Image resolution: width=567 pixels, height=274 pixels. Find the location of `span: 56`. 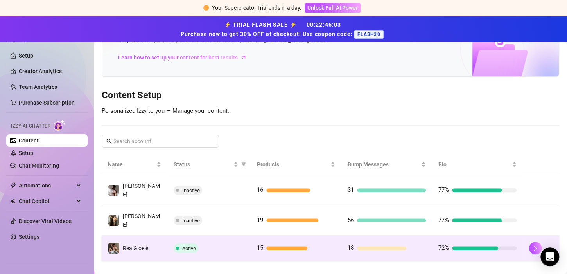

span: 56 is located at coordinates (351, 220).